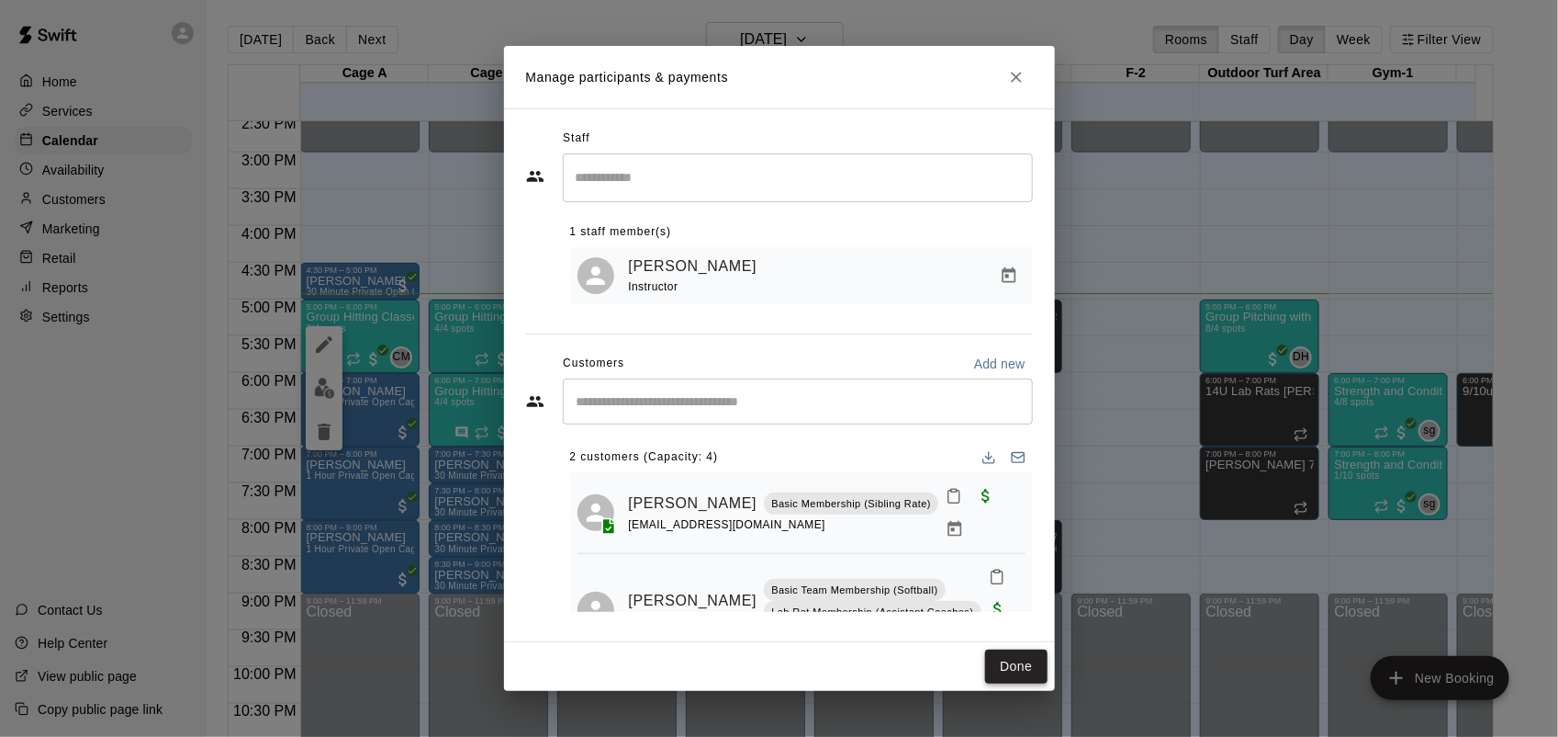 This screenshot has height=737, width=1558. I want to click on svg: Customers, so click(535, 401).